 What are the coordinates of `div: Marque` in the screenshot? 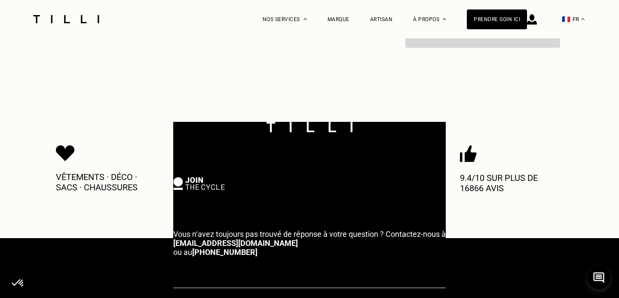 It's located at (338, 19).